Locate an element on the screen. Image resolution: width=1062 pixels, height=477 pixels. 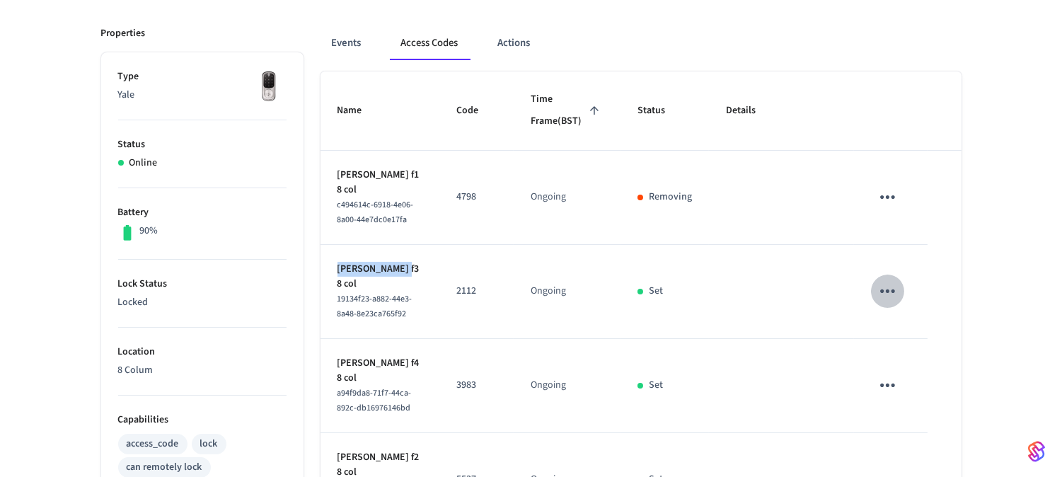
img: SeamLogoGradient.69752ec5.svg is located at coordinates (1036, 451).